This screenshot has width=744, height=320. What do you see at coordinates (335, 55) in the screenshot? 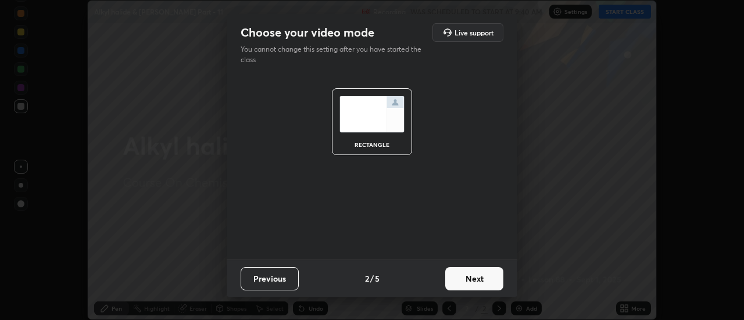
I see `p: You cannot change this setting after you have started the class` at bounding box center [335, 55].